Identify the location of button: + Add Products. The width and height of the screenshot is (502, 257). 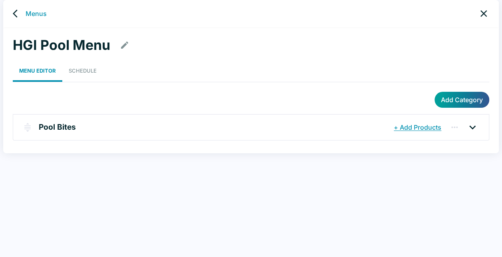
(417, 127).